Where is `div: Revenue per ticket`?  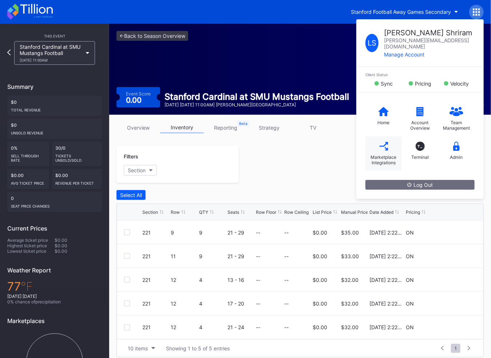
div: Revenue per ticket is located at coordinates (77, 182).